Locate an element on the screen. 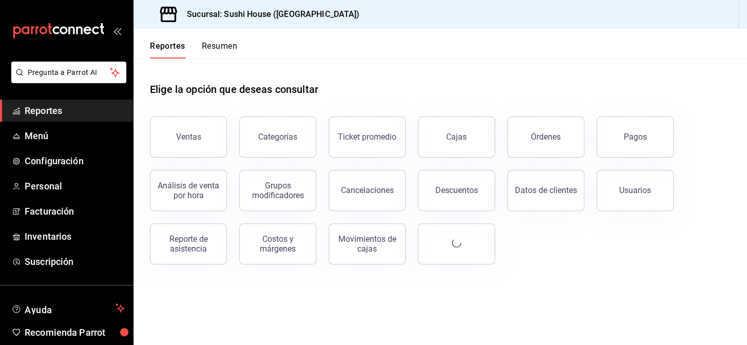  div: Pagos is located at coordinates (635, 136).